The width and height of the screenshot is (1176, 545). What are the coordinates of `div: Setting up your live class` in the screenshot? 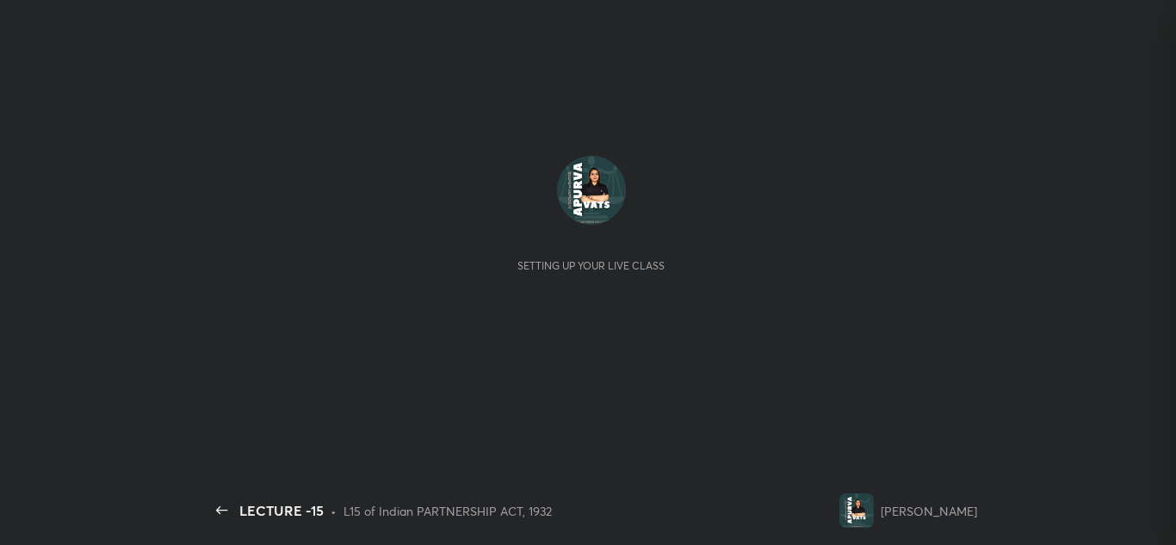 It's located at (591, 265).